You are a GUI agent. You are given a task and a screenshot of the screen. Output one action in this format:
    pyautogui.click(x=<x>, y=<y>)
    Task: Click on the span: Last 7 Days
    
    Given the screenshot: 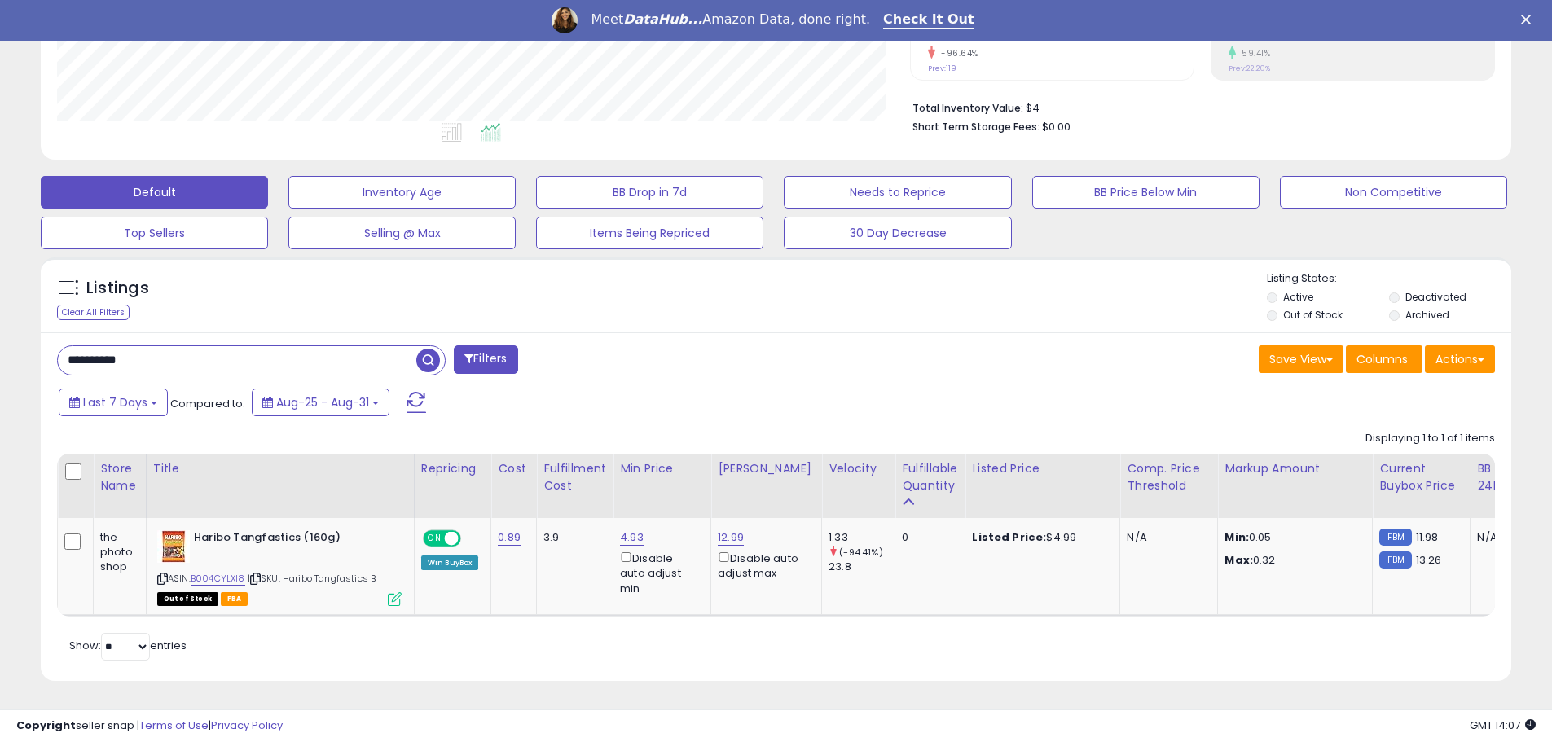 What is the action you would take?
    pyautogui.click(x=115, y=403)
    